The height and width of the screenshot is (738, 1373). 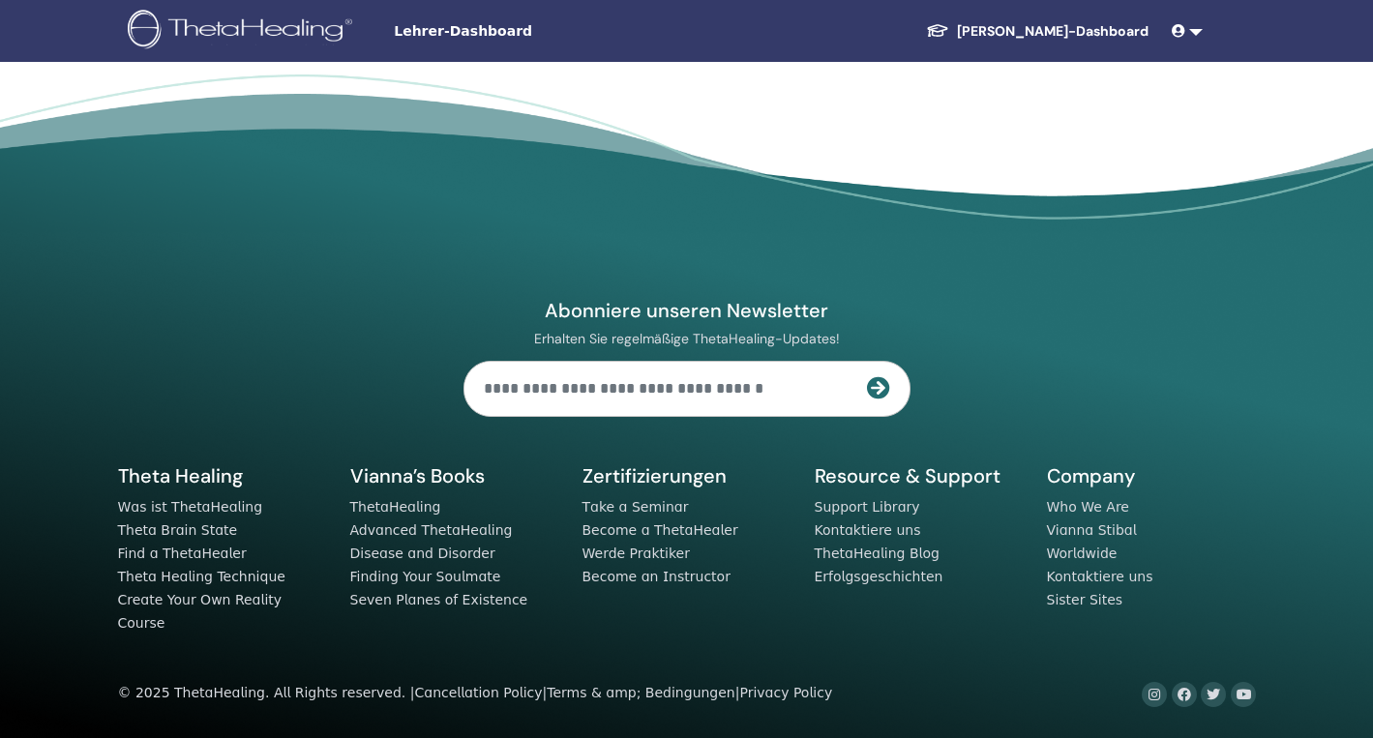 What do you see at coordinates (938, 30) in the screenshot?
I see `img: graduation-cap-white.svg` at bounding box center [938, 30].